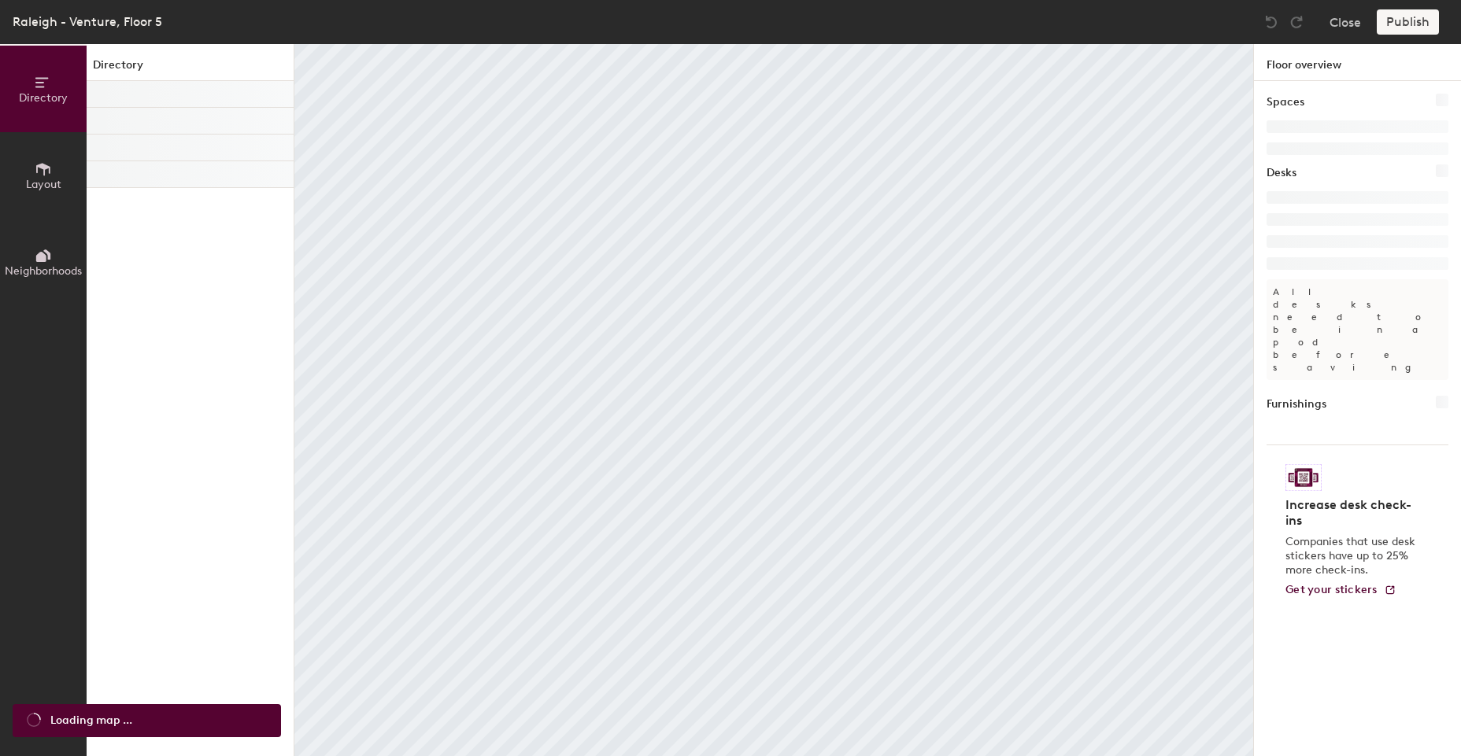  I want to click on p: All desks need to be in a pod before saving, so click(1357, 330).